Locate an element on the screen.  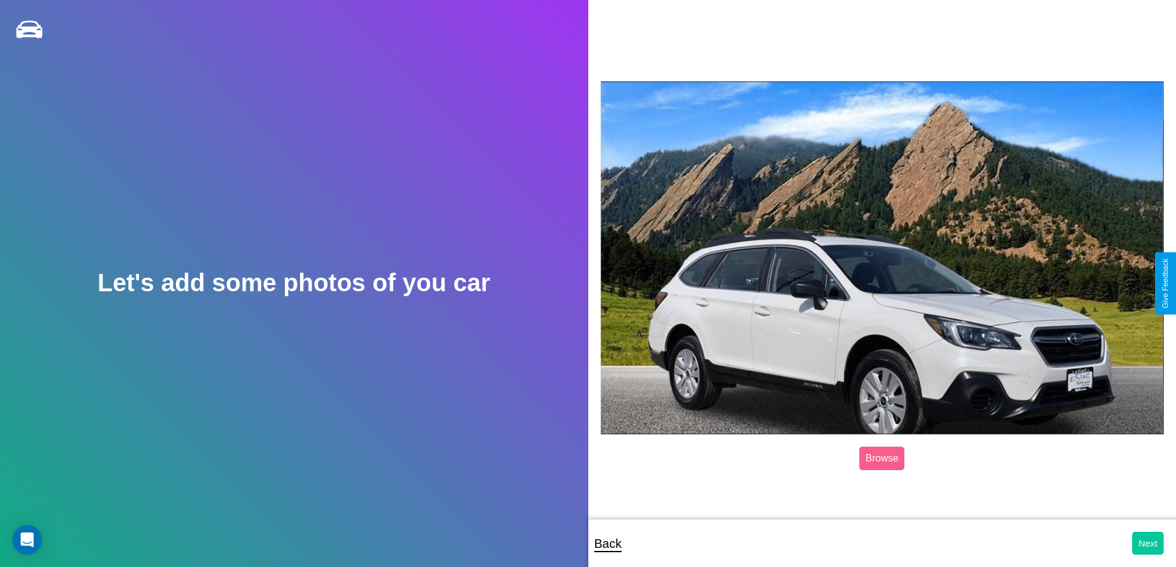
img: posted is located at coordinates (882, 258).